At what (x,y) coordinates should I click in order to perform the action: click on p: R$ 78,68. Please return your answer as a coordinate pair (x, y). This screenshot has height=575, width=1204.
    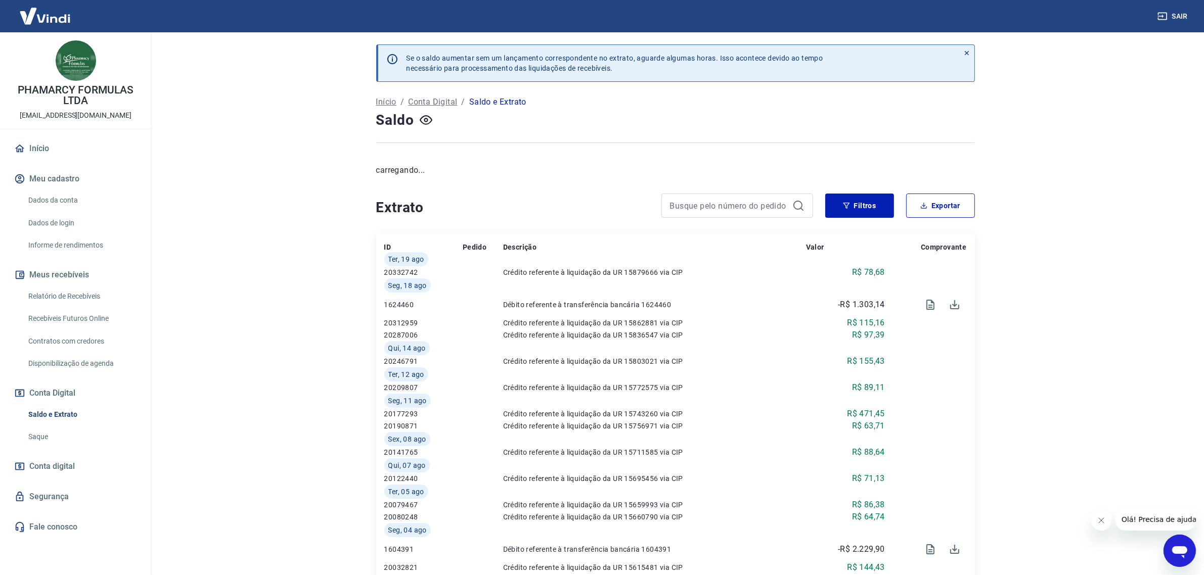
    Looking at the image, I should click on (868, 273).